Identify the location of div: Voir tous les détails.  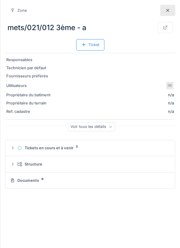
(91, 127).